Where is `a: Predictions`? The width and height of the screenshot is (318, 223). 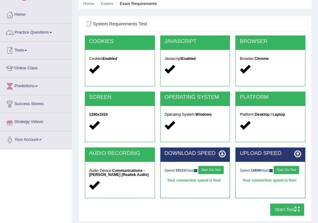 a: Predictions is located at coordinates (36, 85).